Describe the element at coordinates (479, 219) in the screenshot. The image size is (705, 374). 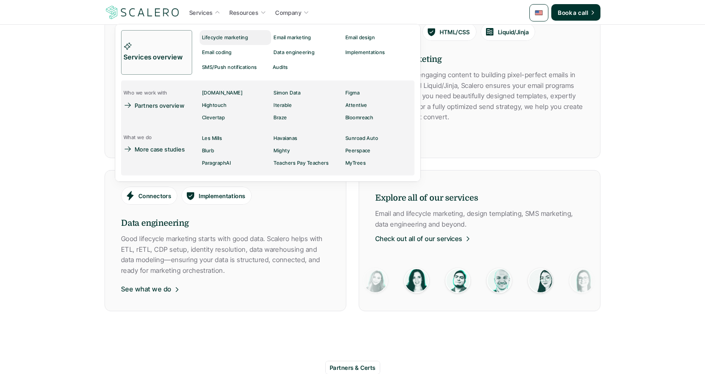
I see `p: Email and lifecycle marketing, design templating, SMS marketing, data engineering and beyond.` at that location.